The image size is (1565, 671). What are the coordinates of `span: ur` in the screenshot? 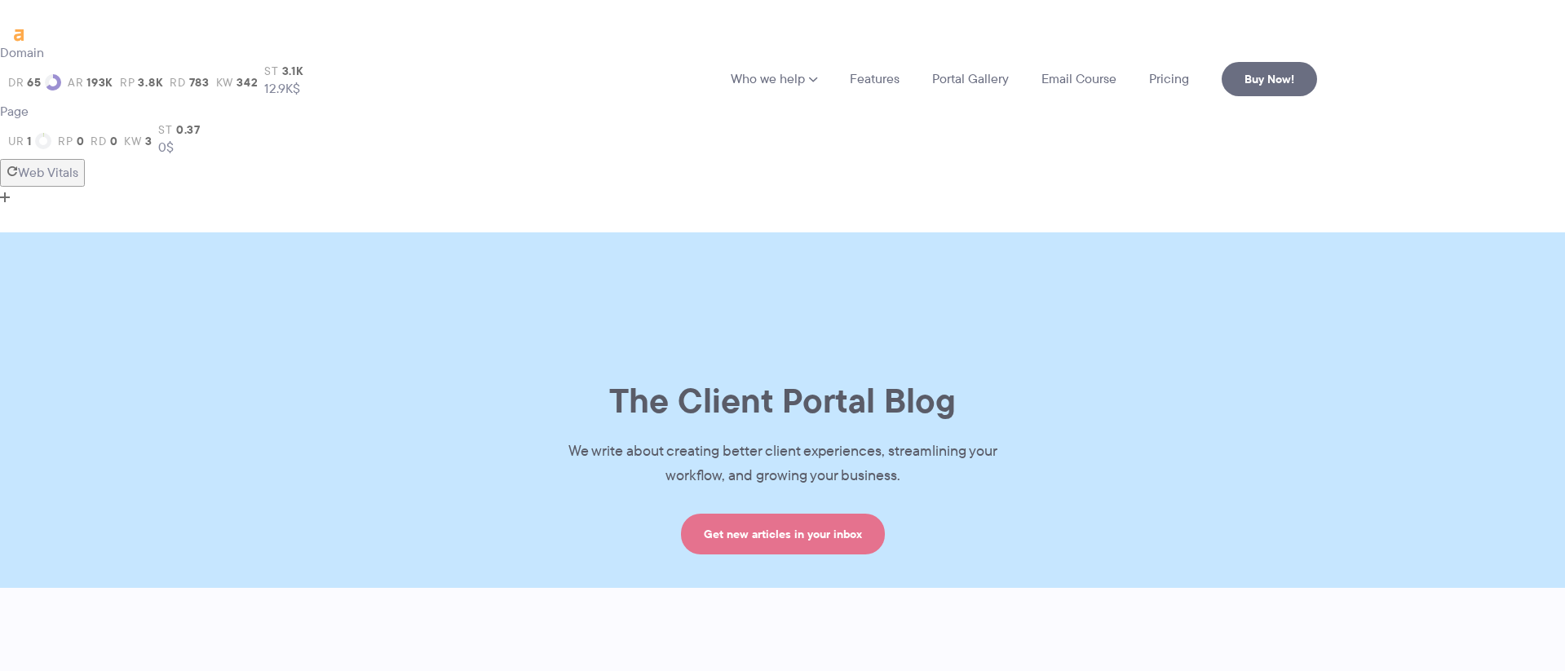 It's located at (15, 141).